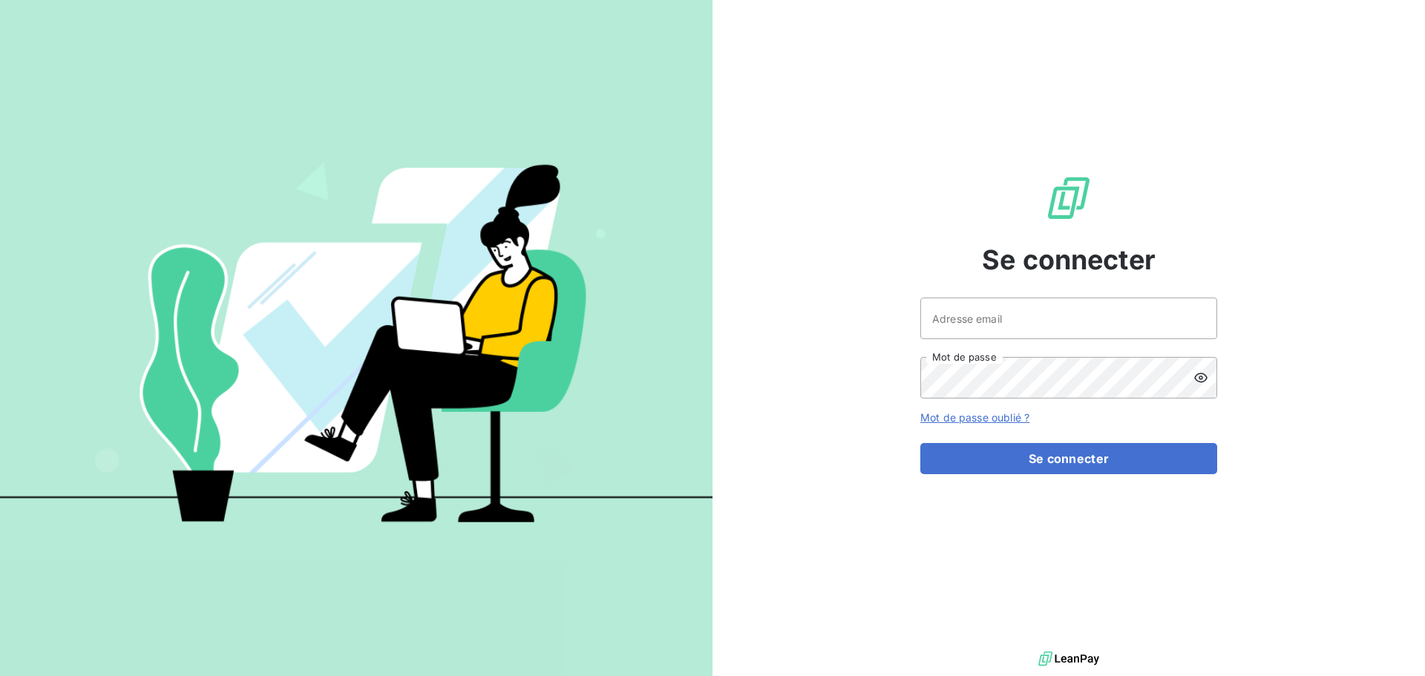 This screenshot has width=1425, height=676. I want to click on a: Mot de passe oublié ?, so click(975, 417).